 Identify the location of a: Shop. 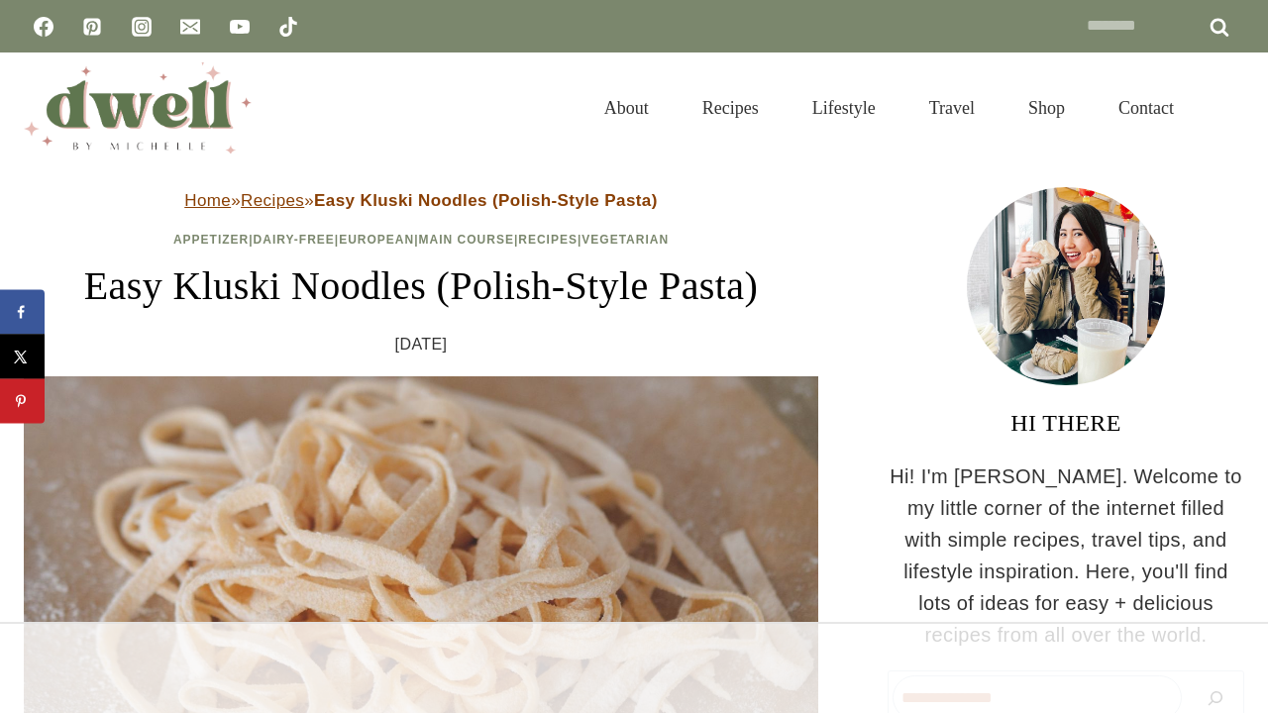
(1046, 108).